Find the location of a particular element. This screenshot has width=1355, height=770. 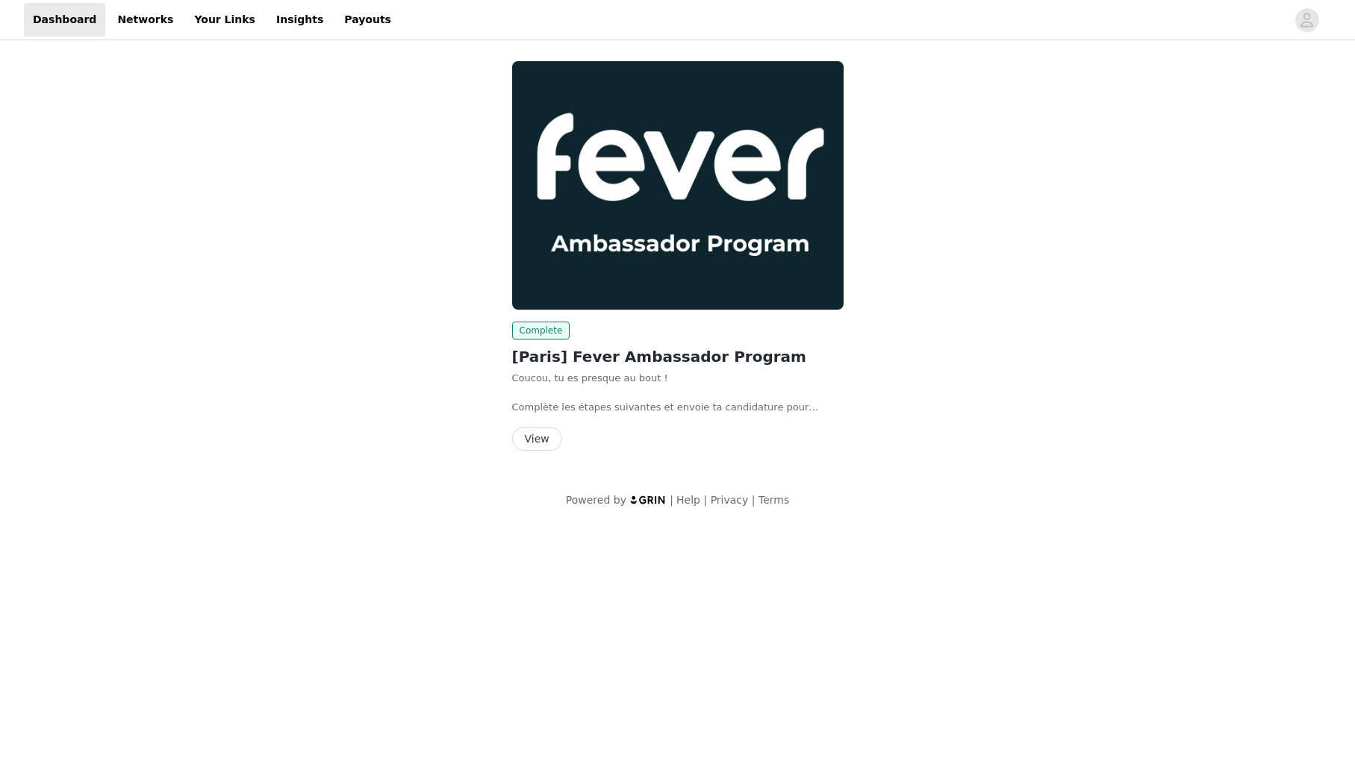

a: Payouts is located at coordinates (367, 19).